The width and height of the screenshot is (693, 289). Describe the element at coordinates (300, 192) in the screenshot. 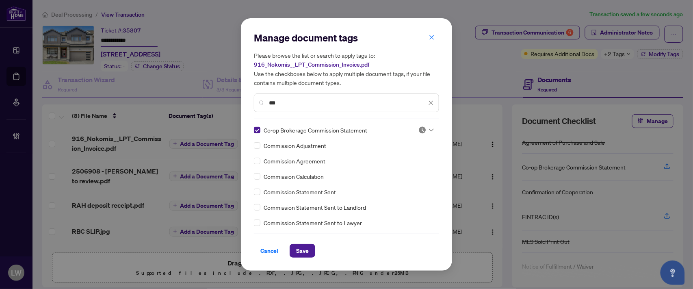

I see `span: Commission Statement Sent` at that location.